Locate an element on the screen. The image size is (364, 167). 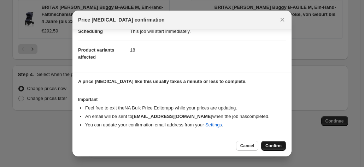
li: Feel free to exit the NA Bulk Price Editor app while your prices are updating. is located at coordinates (185, 108).